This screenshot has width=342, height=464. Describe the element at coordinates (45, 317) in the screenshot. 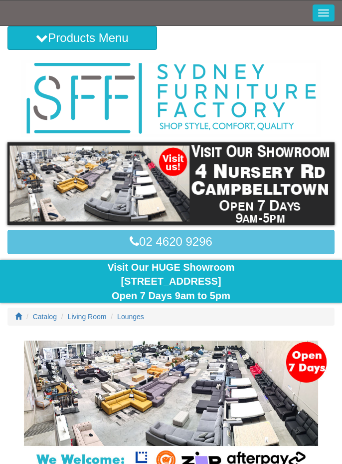

I see `a: Catalog` at that location.